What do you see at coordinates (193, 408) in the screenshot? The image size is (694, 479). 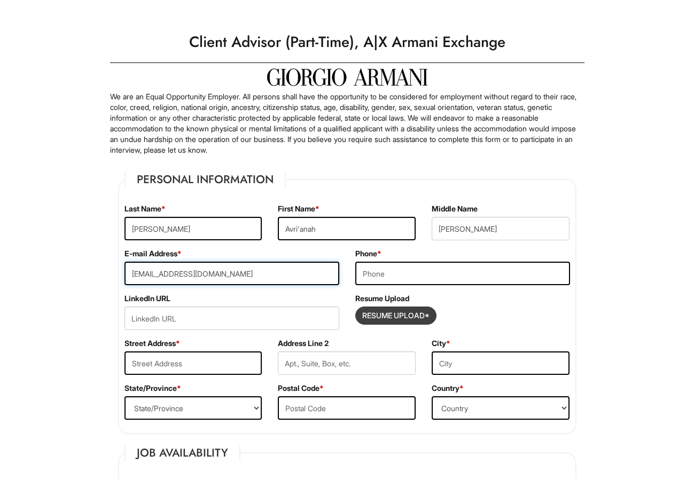 I see `select: State/Province` at bounding box center [193, 408].